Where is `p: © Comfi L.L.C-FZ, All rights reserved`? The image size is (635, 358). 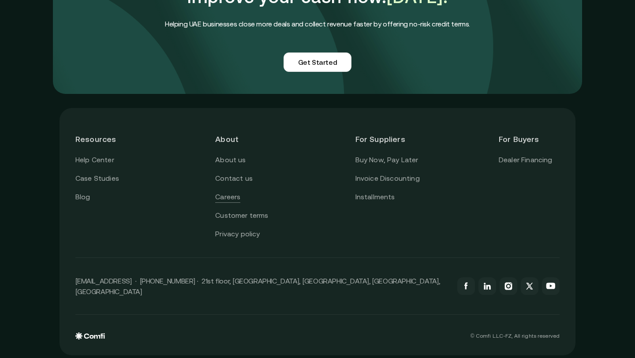
p: © Comfi L.L.C-FZ, All rights reserved is located at coordinates (515, 336).